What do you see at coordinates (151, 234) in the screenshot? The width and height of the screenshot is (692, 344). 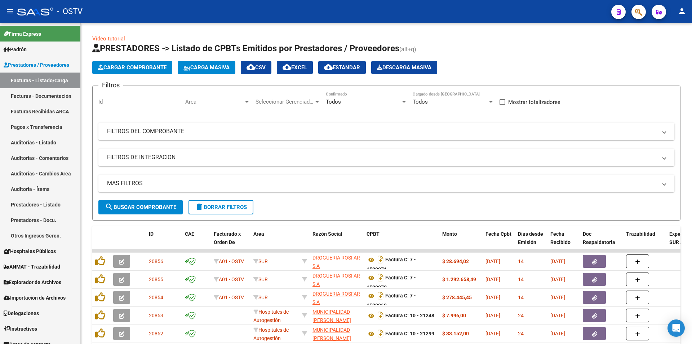 I see `span: ID` at bounding box center [151, 234].